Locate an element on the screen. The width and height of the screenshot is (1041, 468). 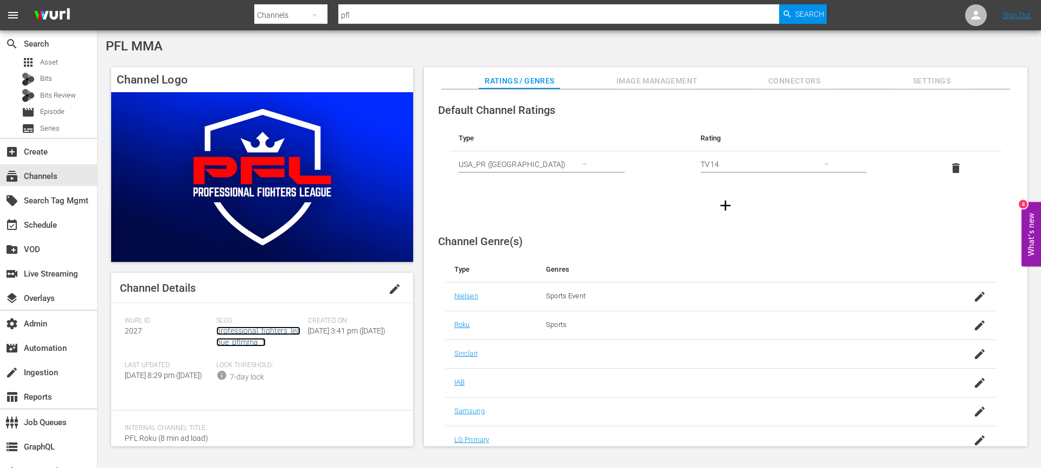
div: Bits is located at coordinates (28, 79).